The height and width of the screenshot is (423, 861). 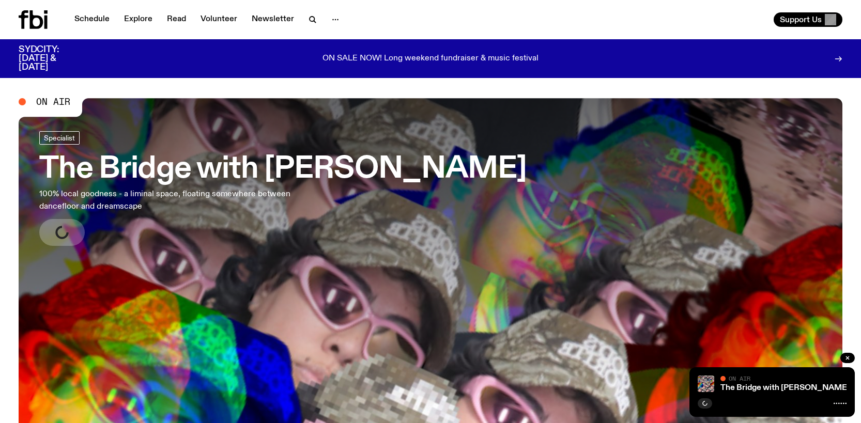 What do you see at coordinates (273, 20) in the screenshot?
I see `a: Newsletter` at bounding box center [273, 20].